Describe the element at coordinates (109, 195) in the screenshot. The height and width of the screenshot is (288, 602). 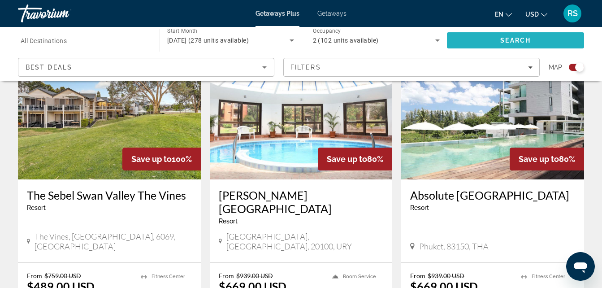
I see `h3: The Sebel Swan Valley The Vines` at that location.